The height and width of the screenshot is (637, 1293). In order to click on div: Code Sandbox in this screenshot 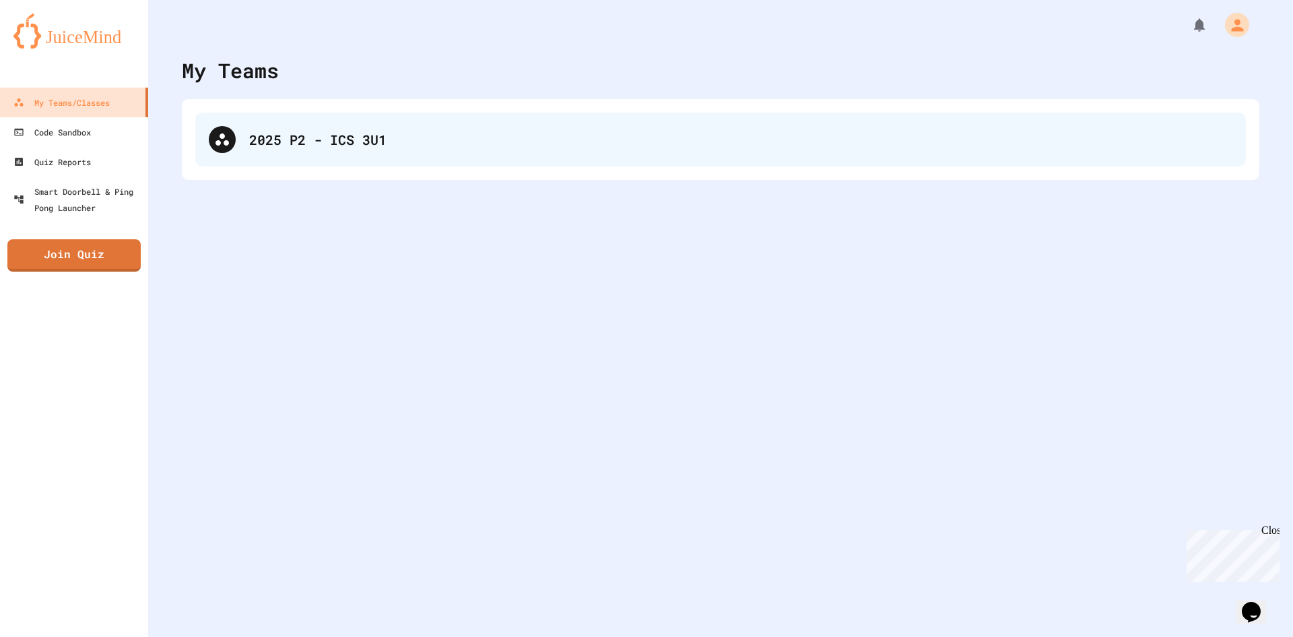, I will do `click(52, 132)`.